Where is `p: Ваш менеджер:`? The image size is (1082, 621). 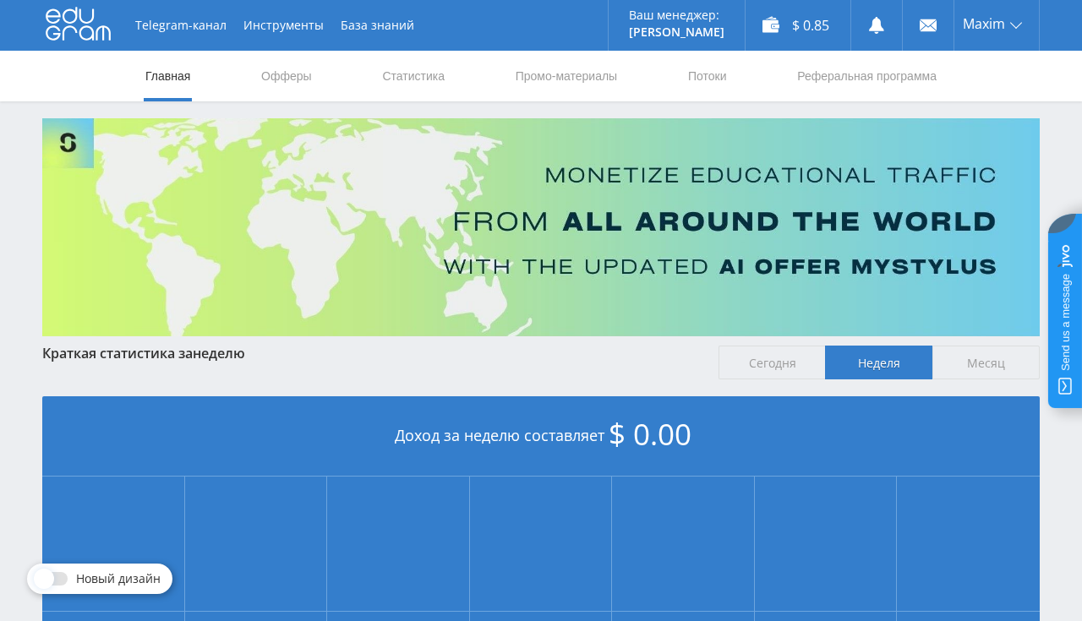
p: Ваш менеджер: is located at coordinates (676, 15).